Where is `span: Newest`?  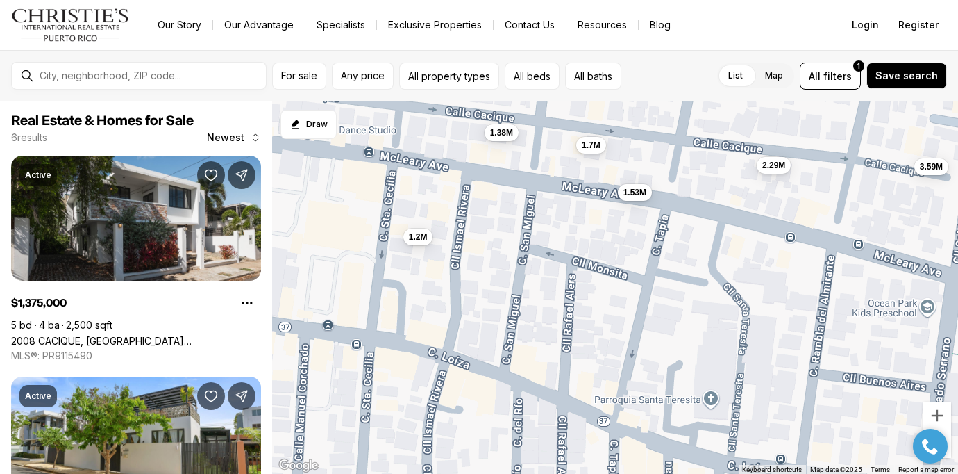 span: Newest is located at coordinates (226, 138).